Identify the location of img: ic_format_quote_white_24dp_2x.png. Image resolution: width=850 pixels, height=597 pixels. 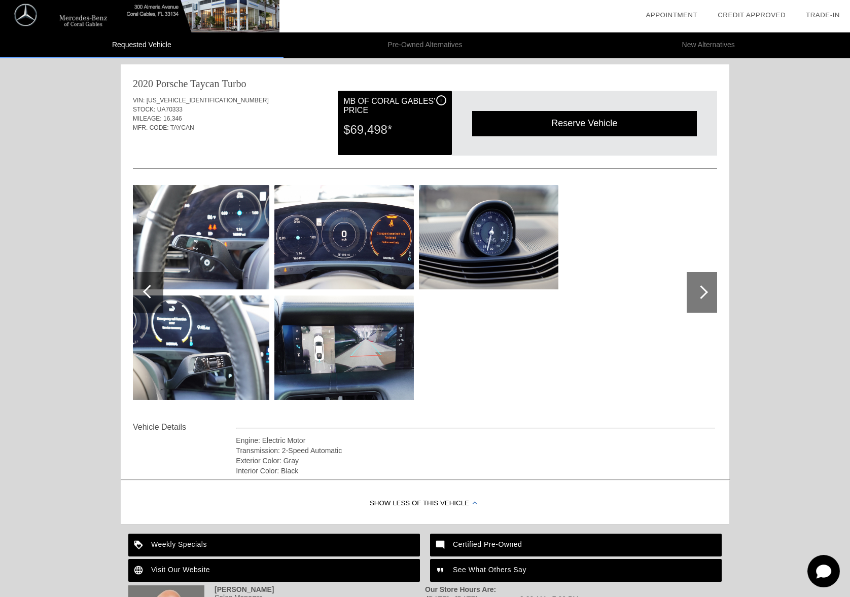
(441, 570).